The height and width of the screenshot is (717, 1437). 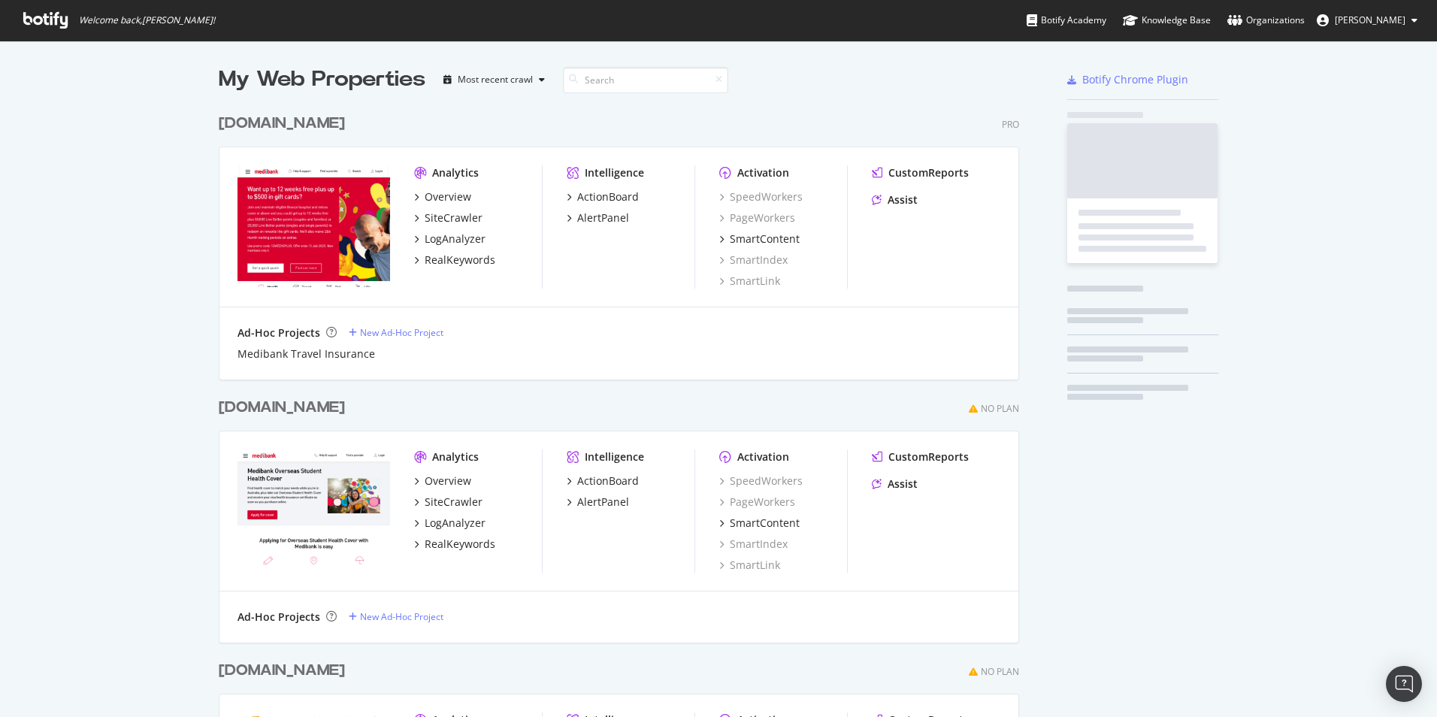 I want to click on div: Organizations, so click(x=1266, y=20).